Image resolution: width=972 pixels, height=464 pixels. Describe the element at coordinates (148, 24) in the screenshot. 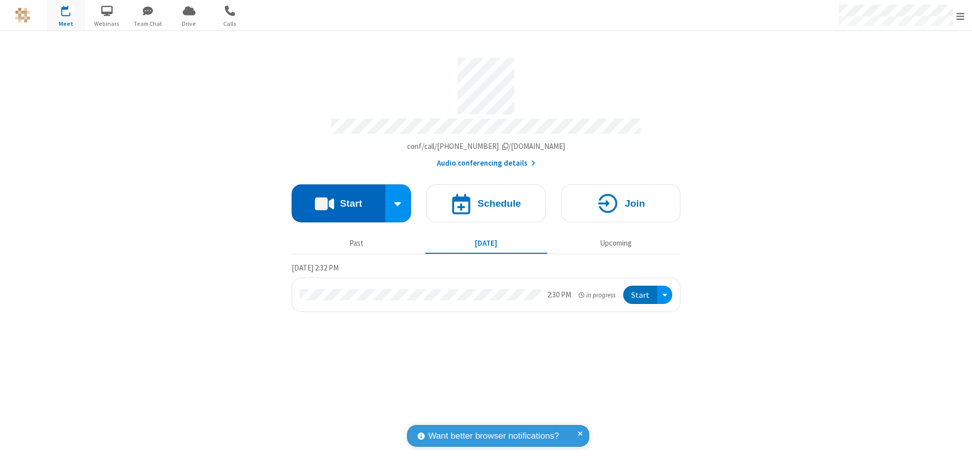

I see `span: Team Chat` at that location.